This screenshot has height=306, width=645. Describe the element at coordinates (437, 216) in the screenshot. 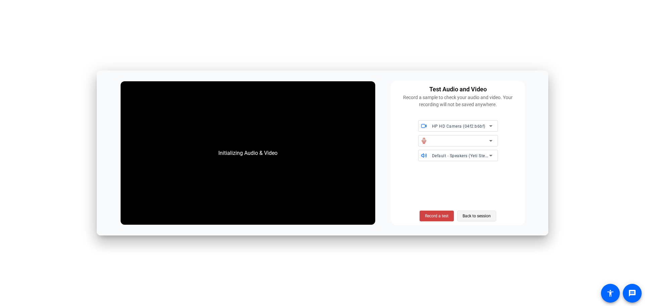

I see `button: Record a test` at that location.